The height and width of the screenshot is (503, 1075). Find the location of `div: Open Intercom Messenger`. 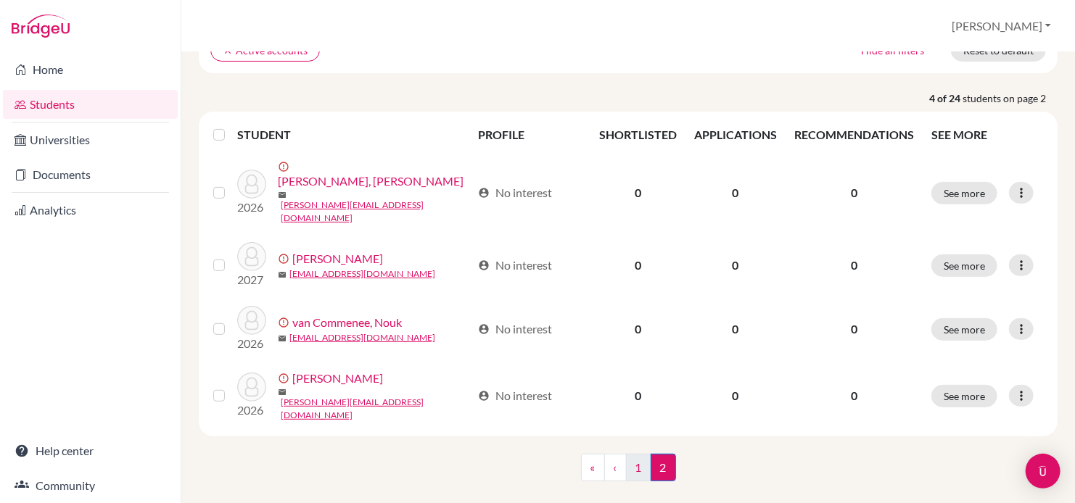

div: Open Intercom Messenger is located at coordinates (1043, 471).